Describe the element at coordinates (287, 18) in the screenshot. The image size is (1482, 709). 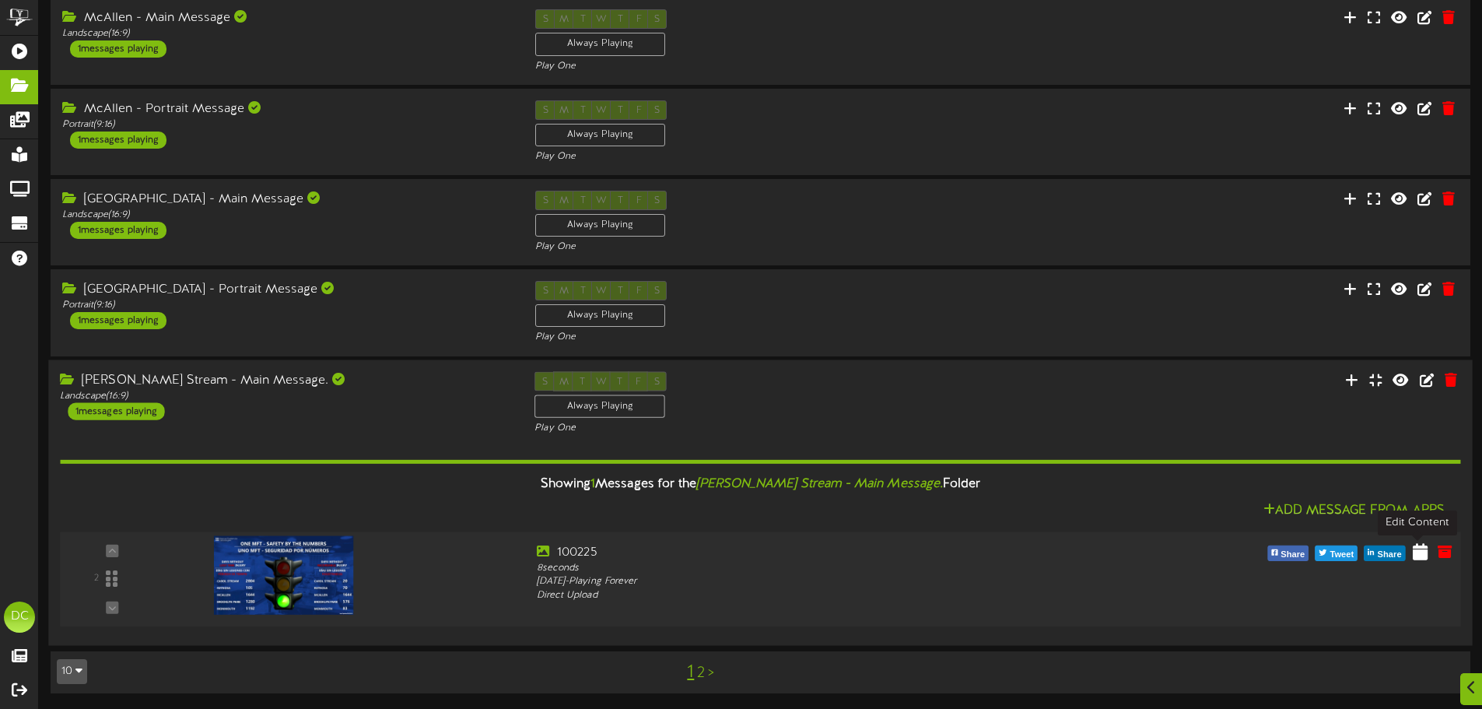
I see `div: McAllen - Main Message` at that location.